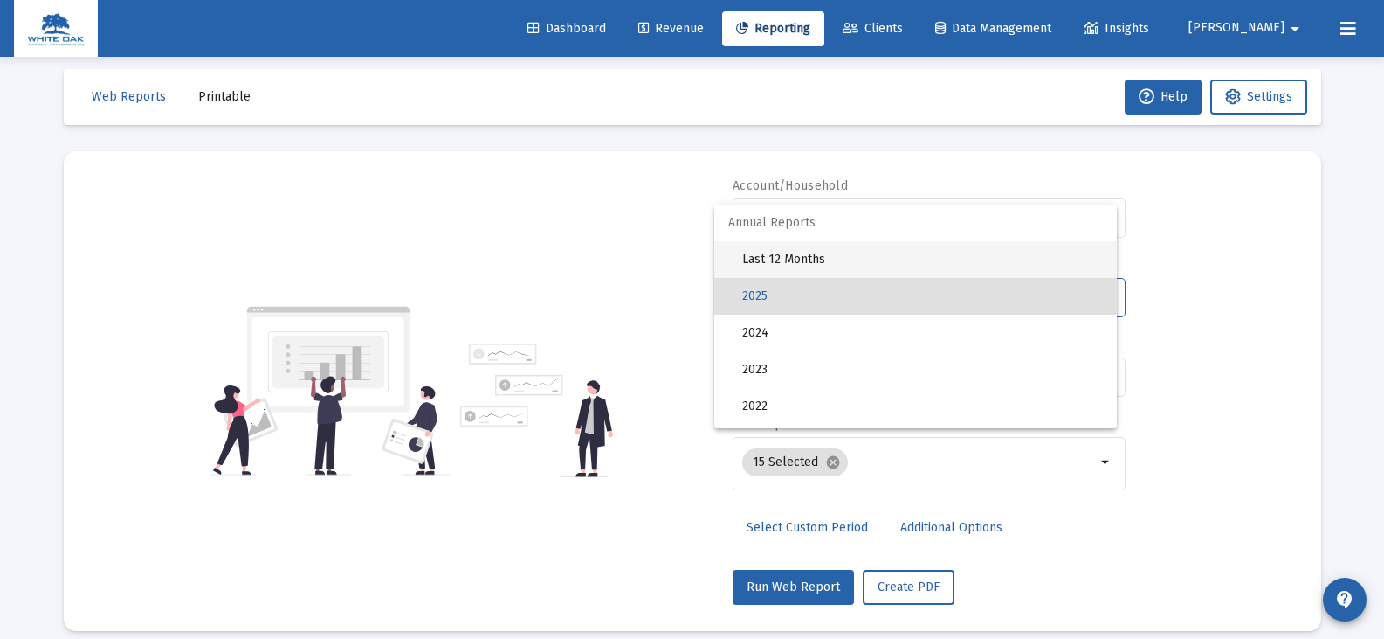 This screenshot has height=639, width=1384. I want to click on span: Annual Reports, so click(915, 223).